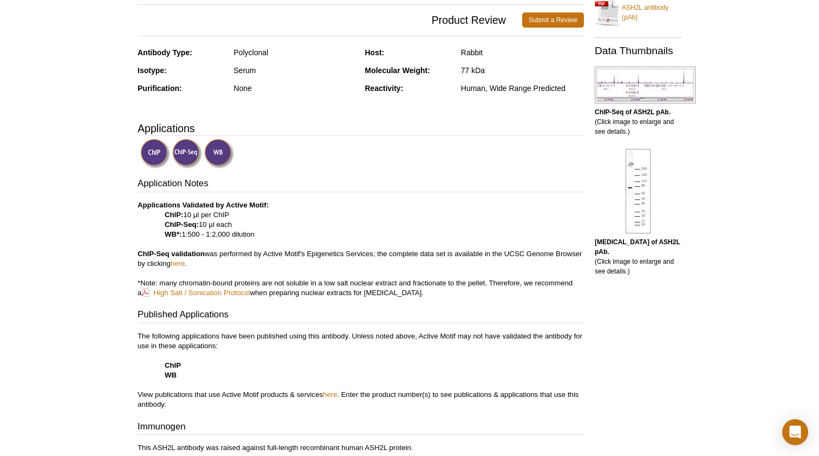  I want to click on strong: ChIP, so click(173, 365).